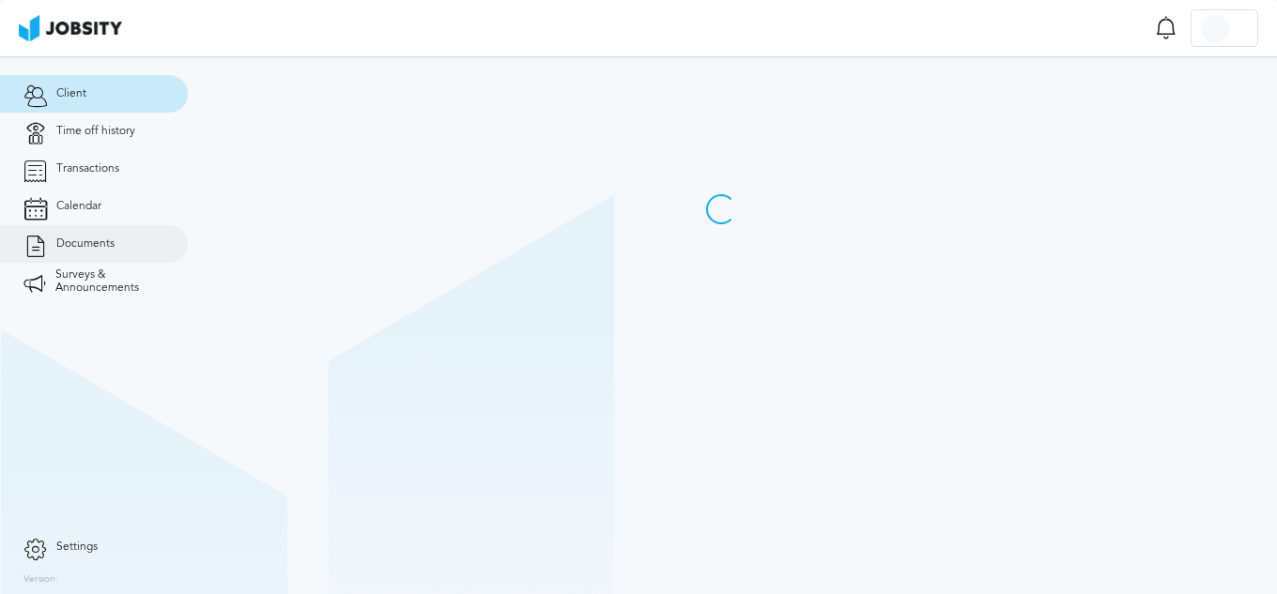 This screenshot has height=594, width=1277. What do you see at coordinates (70, 28) in the screenshot?
I see `img: ab4bad089aa723f57921c736e9817d99.png` at bounding box center [70, 28].